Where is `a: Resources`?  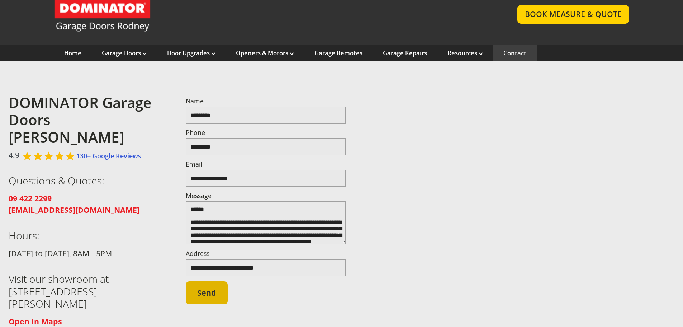
a: Resources is located at coordinates (465, 53).